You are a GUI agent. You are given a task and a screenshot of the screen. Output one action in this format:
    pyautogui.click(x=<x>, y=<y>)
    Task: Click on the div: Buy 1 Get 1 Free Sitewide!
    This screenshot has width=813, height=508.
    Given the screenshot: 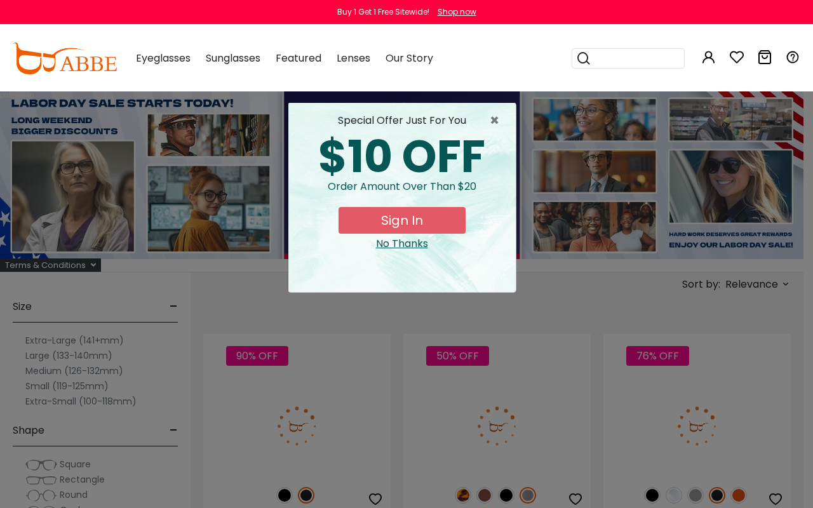 What is the action you would take?
    pyautogui.click(x=383, y=12)
    